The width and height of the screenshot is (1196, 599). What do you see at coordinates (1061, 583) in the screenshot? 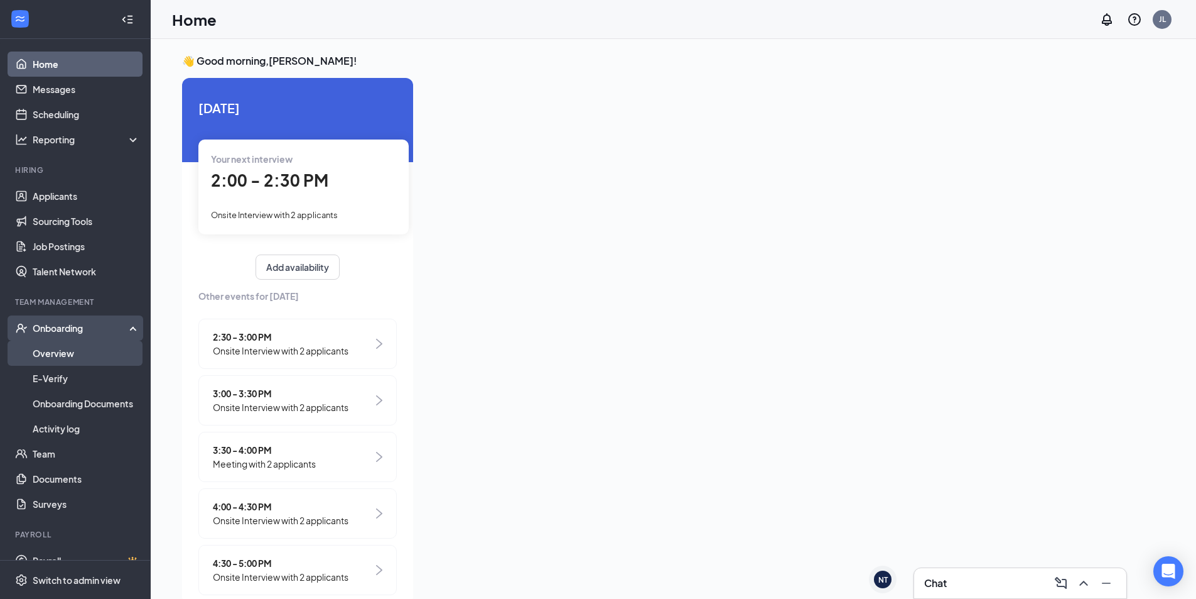
I see `button: ComposeMessage` at bounding box center [1061, 583].